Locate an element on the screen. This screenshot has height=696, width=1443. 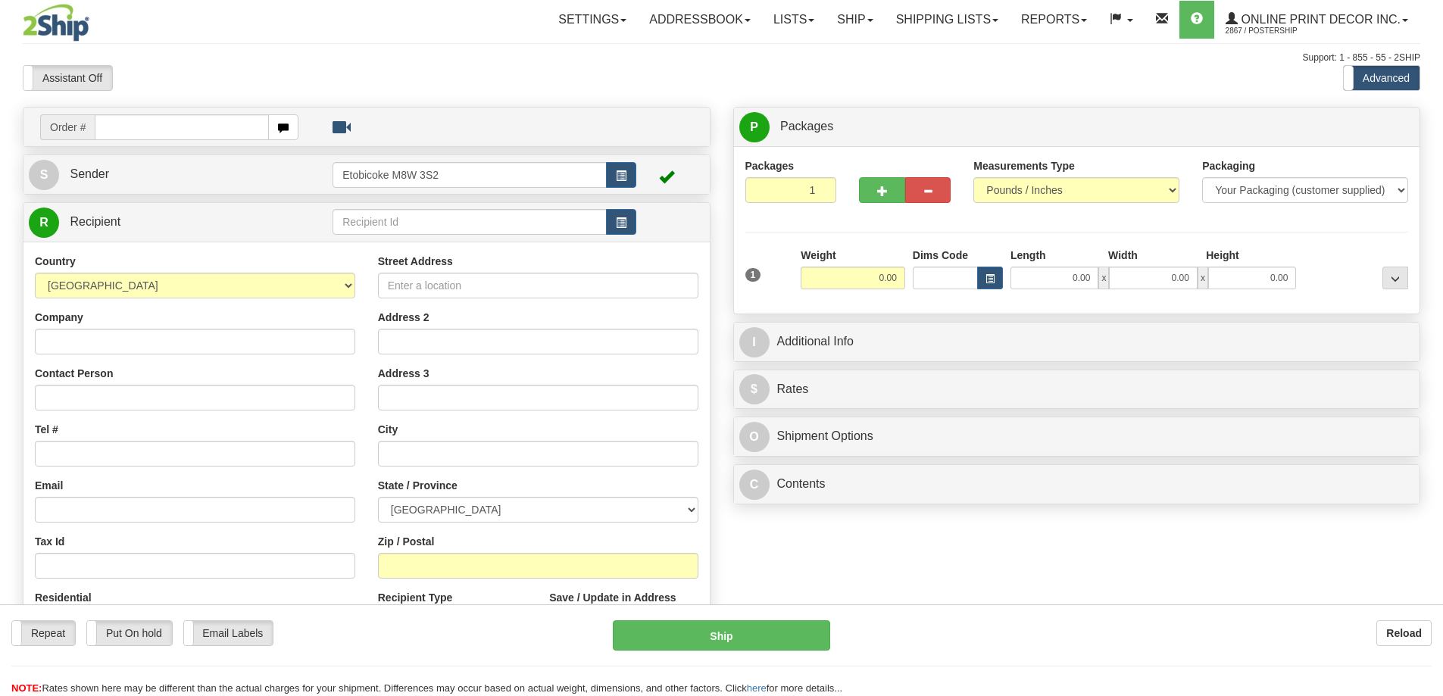
a: $Rates is located at coordinates (1077, 389).